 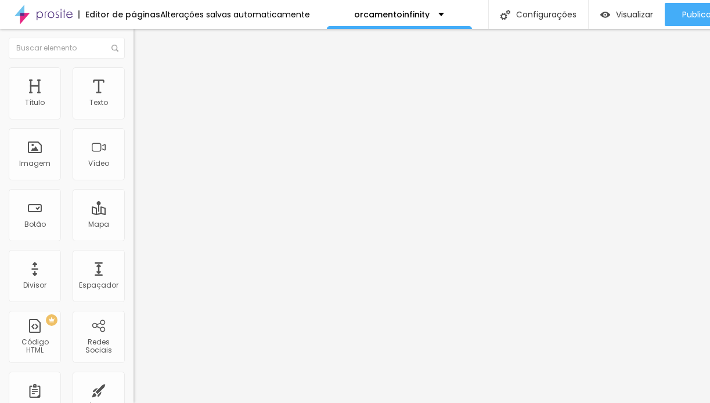 I want to click on div: Código HTML, so click(x=34, y=346).